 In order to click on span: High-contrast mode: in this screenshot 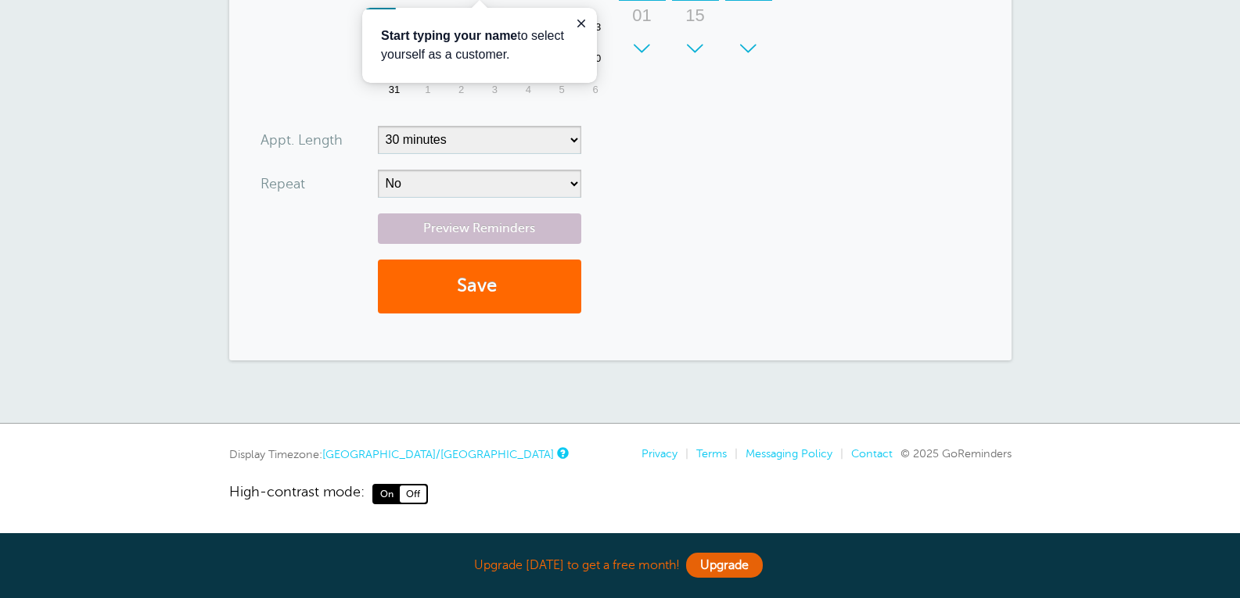, I will do `click(296, 494)`.